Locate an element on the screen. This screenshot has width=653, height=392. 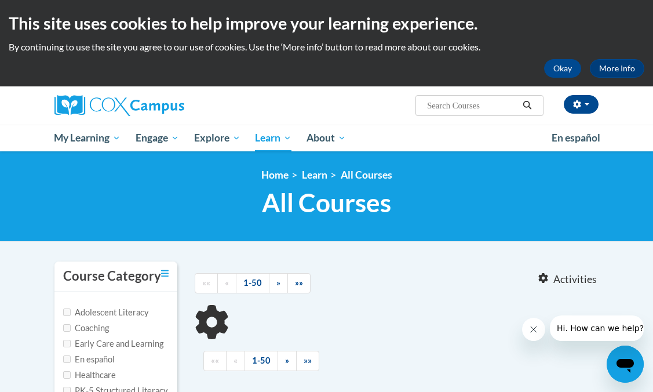
span: Explore is located at coordinates (217, 138).